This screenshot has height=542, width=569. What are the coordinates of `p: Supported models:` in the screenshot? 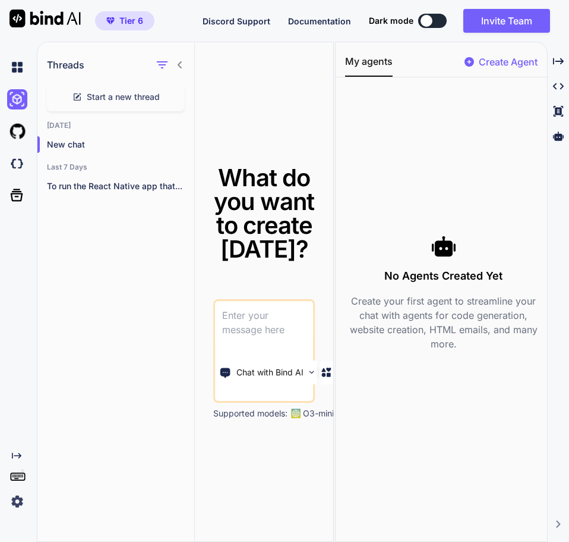 It's located at (250, 413).